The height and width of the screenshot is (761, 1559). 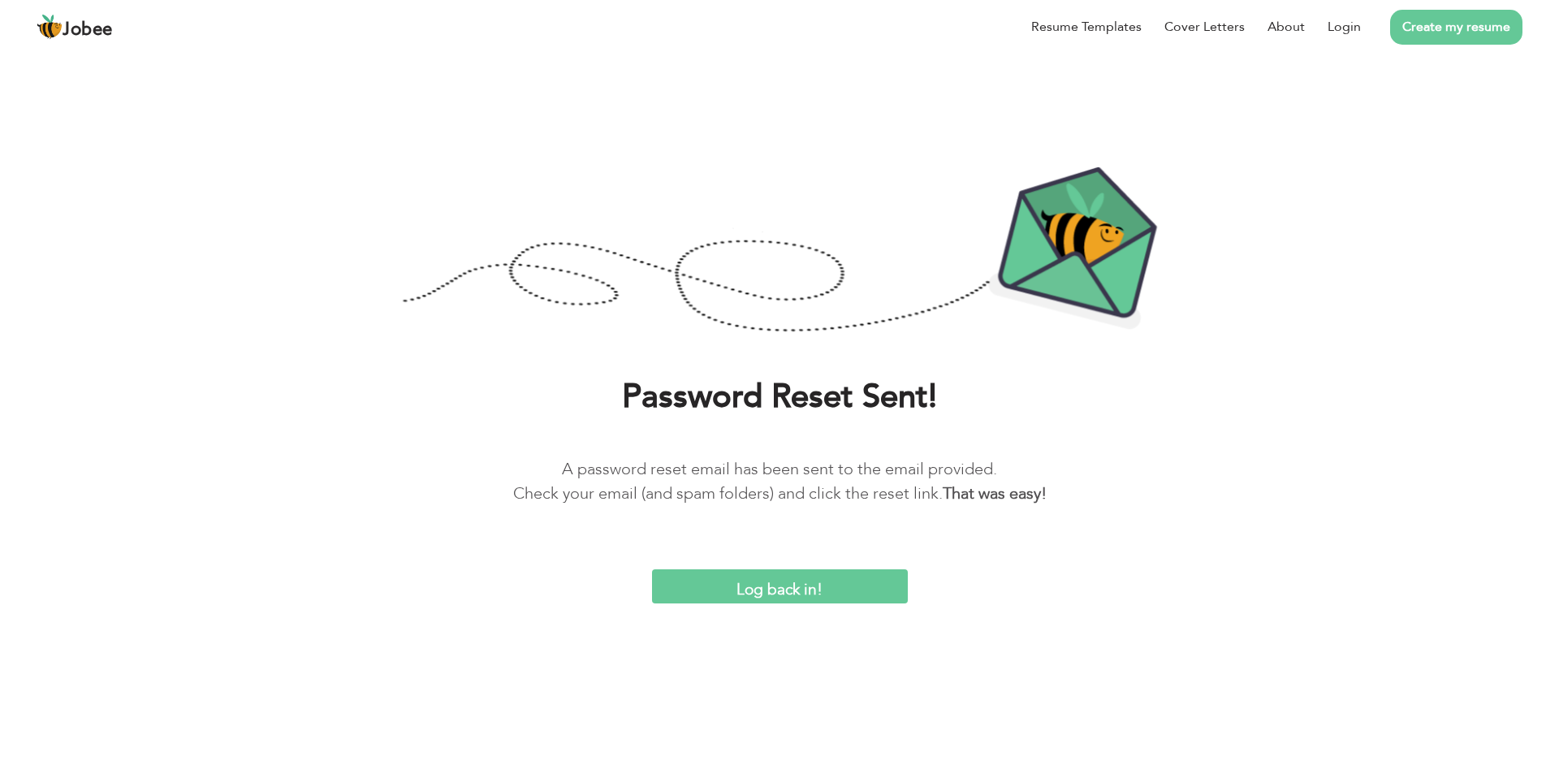 I want to click on p: A password reset email has been sent to the email provided. Check your email (and spam folders) a..., so click(x=780, y=482).